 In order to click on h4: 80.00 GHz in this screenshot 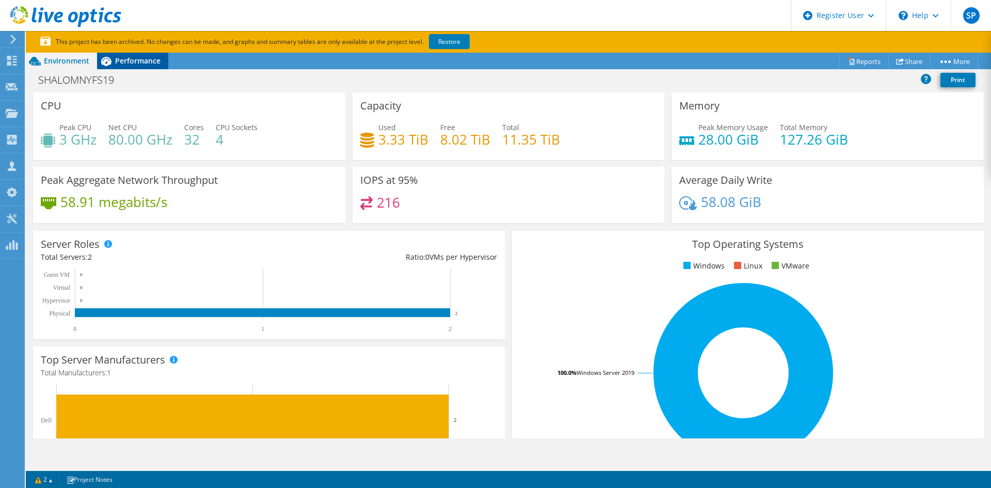, I will do `click(140, 139)`.